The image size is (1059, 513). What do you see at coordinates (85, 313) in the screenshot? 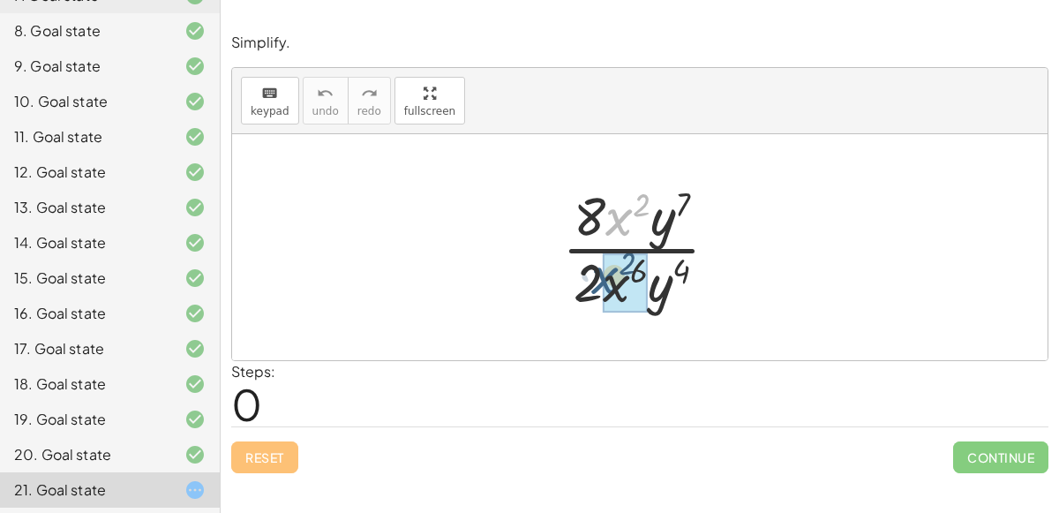
I see `div: 16. Goal state` at bounding box center [85, 313].